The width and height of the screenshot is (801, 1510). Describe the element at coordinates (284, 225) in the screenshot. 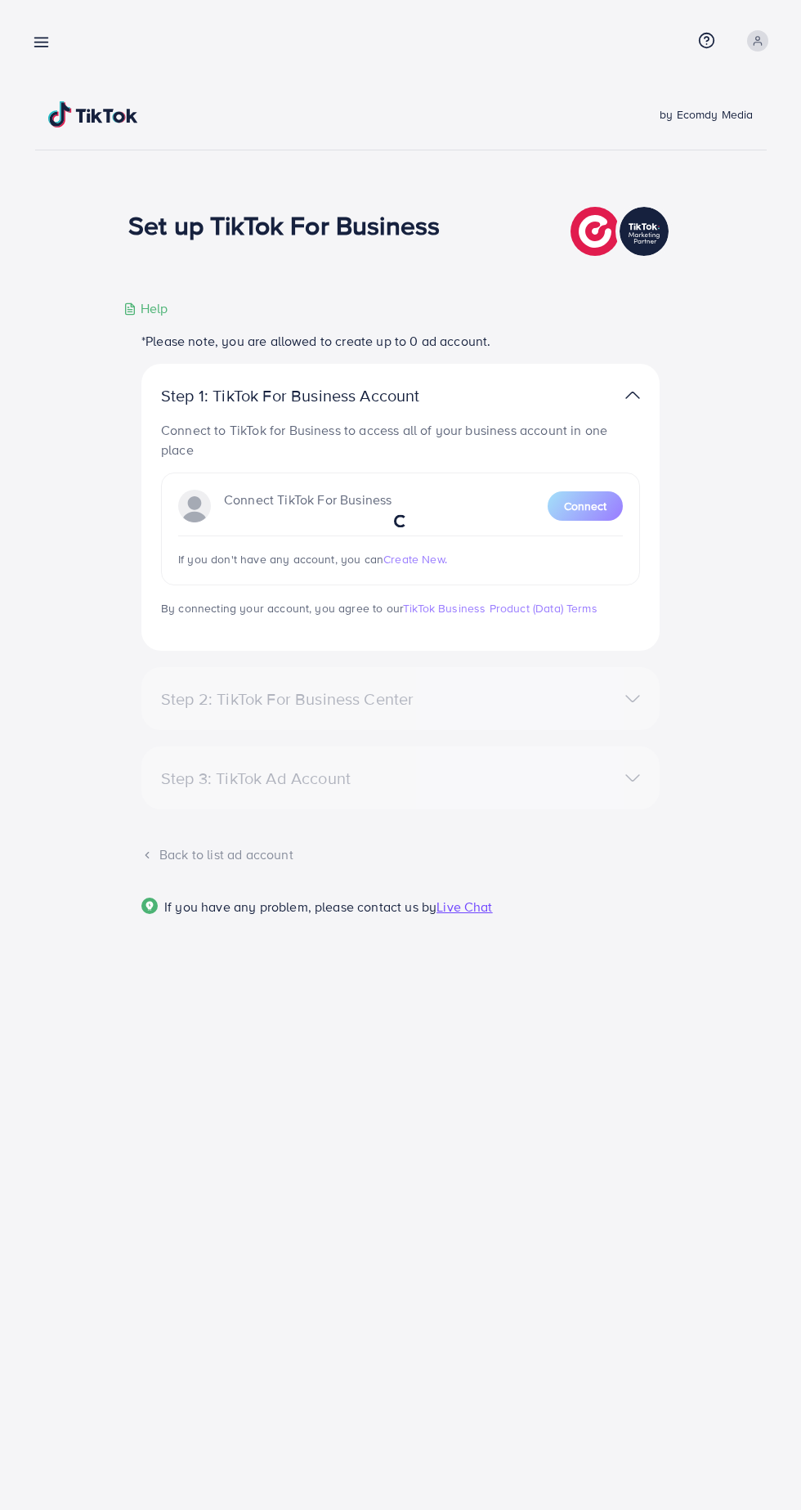

I see `h1: Set up TikTok For Business` at that location.